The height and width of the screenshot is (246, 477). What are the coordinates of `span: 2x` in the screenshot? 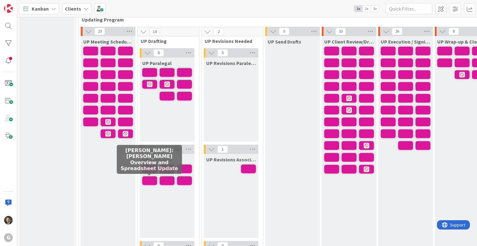 It's located at (366, 9).